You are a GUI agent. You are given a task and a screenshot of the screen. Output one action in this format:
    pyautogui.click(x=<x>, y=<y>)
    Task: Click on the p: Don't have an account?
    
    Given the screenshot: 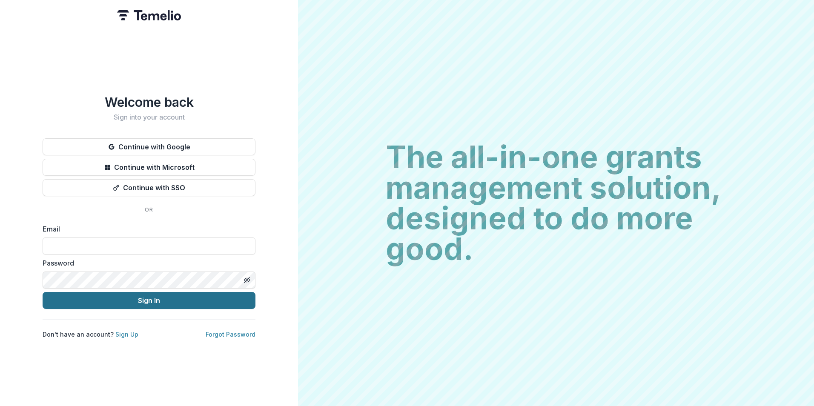 What is the action you would take?
    pyautogui.click(x=90, y=334)
    